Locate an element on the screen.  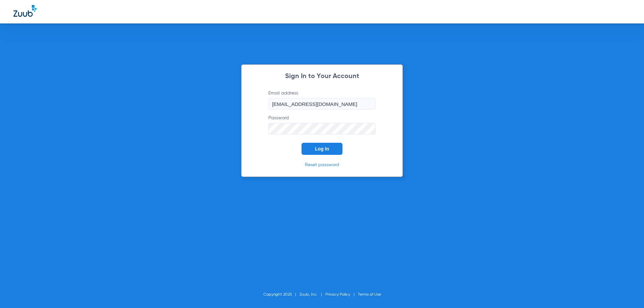
img: Zuub Logo is located at coordinates (25, 11).